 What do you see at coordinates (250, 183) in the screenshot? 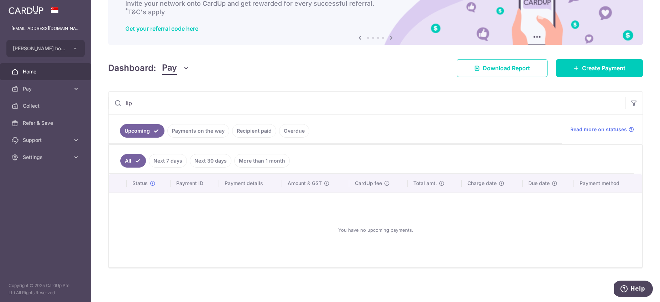
I see `th: Payment details` at bounding box center [250, 183].